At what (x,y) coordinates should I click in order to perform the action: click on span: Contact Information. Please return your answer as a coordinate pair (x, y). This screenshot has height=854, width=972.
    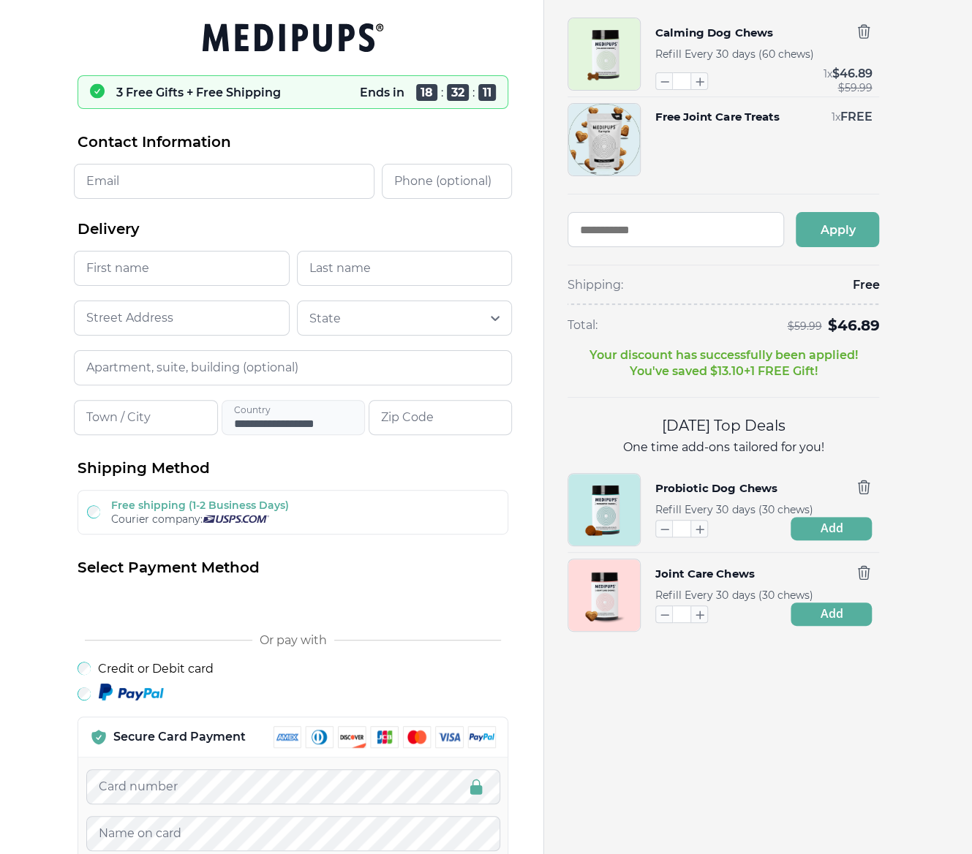
    Looking at the image, I should click on (154, 142).